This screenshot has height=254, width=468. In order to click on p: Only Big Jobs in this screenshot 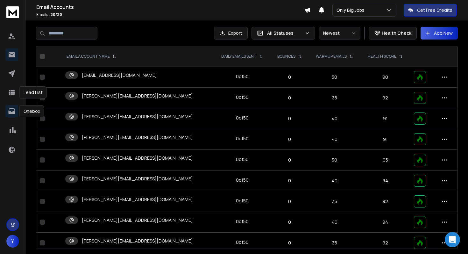, I will do `click(352, 10)`.